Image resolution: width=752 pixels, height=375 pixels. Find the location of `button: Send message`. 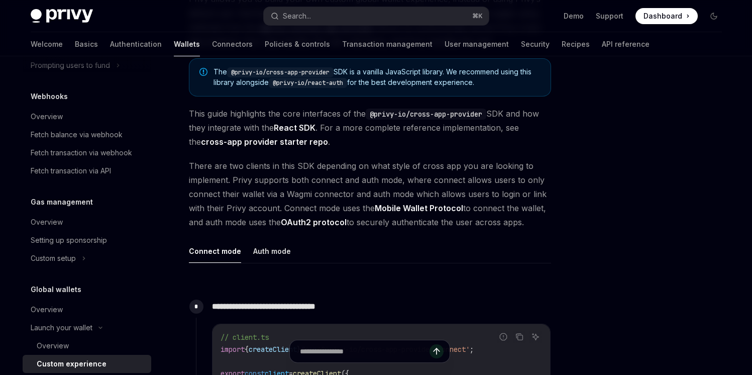

button: Send message is located at coordinates (437, 351).